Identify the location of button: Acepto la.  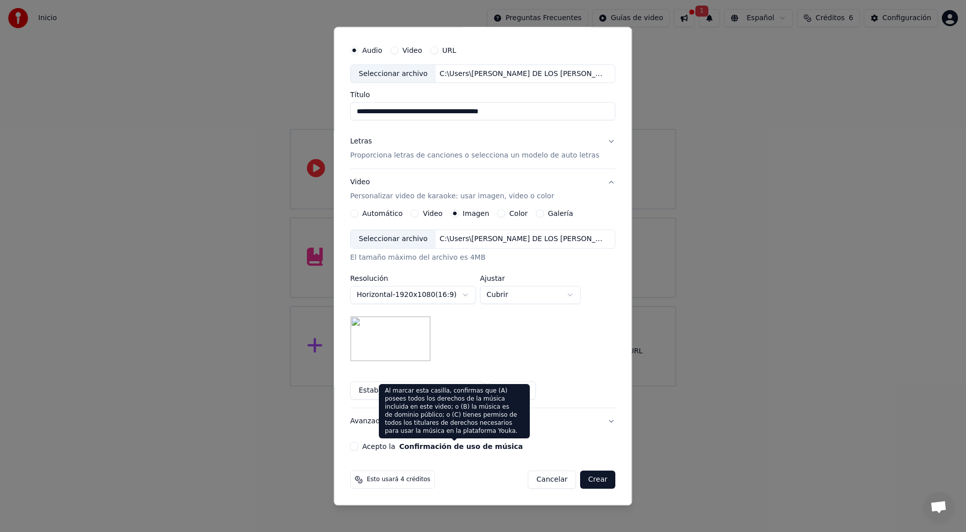
(461, 447).